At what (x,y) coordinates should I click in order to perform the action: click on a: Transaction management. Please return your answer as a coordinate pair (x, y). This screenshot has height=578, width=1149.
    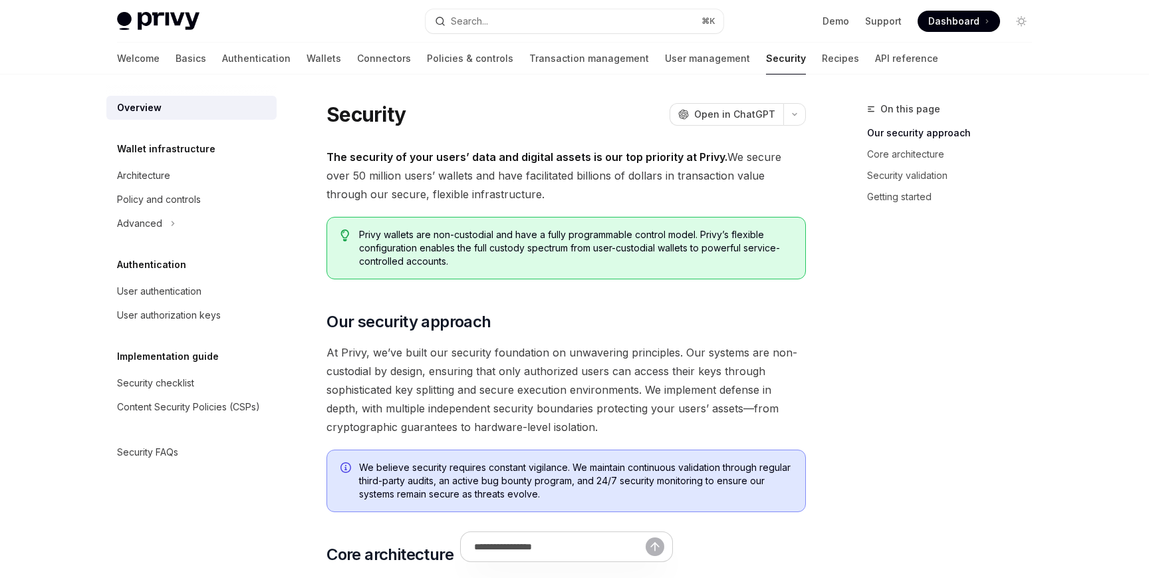
    Looking at the image, I should click on (589, 58).